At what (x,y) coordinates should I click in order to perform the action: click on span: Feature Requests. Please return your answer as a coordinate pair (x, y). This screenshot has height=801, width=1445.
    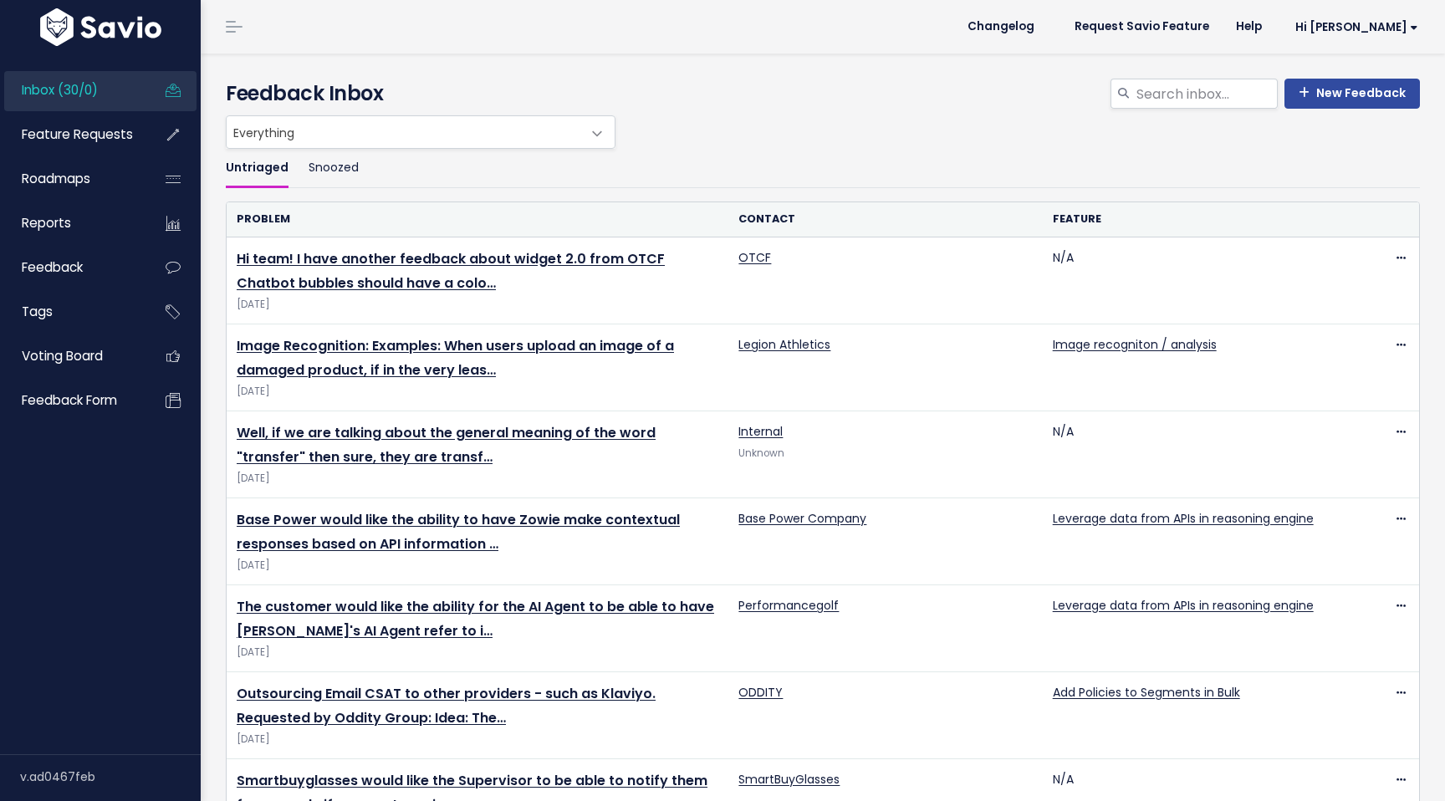
    Looking at the image, I should click on (77, 134).